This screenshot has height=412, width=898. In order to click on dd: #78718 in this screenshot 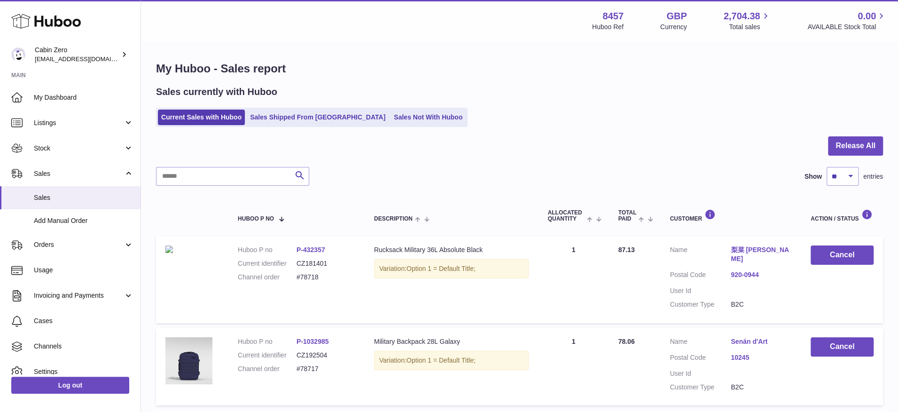, I will do `click(326, 277)`.